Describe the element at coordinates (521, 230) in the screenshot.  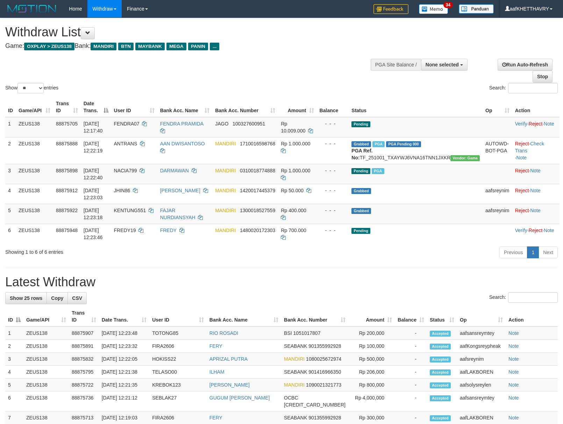
I see `a: Verify` at that location.